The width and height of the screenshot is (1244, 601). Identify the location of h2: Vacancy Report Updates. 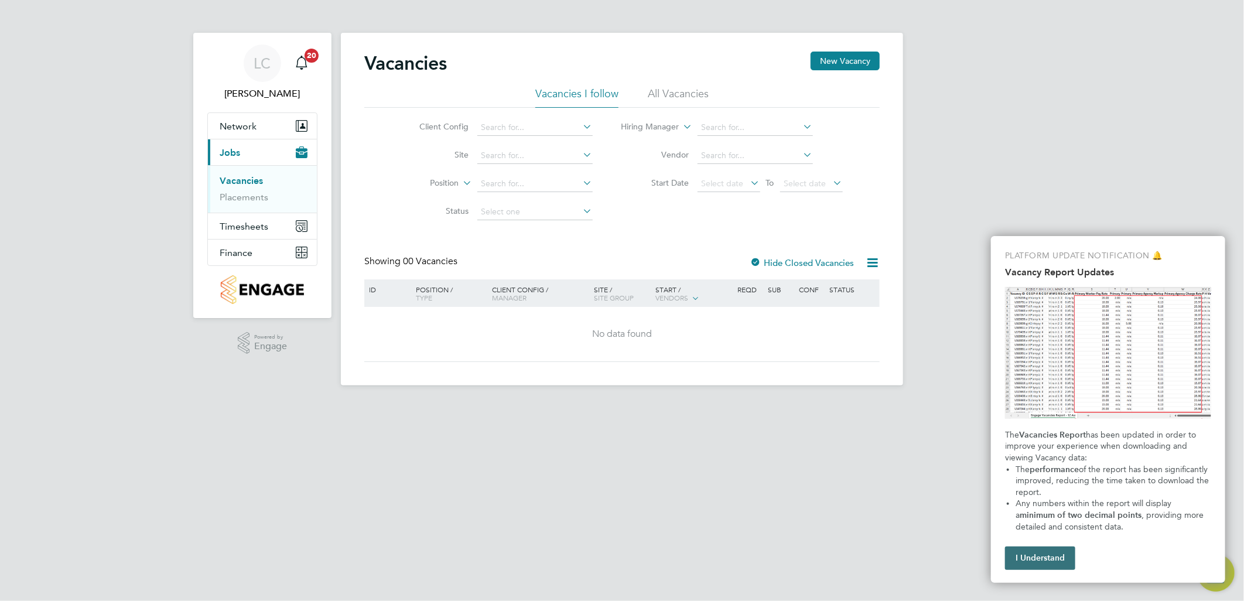
(1109, 272).